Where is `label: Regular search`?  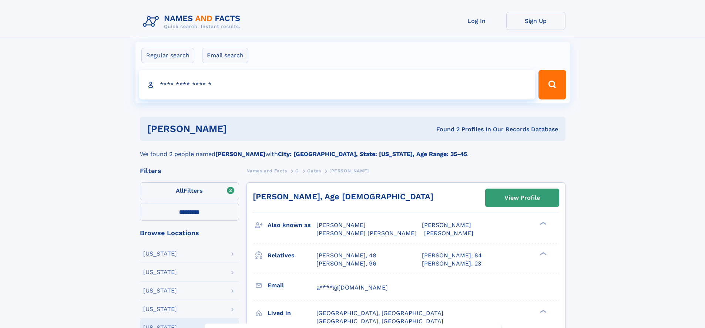
label: Regular search is located at coordinates (168, 56).